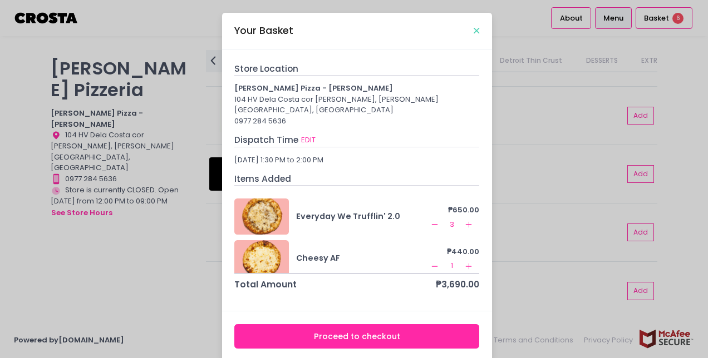  Describe the element at coordinates (454, 252) in the screenshot. I see `div: ₱440.00` at that location.